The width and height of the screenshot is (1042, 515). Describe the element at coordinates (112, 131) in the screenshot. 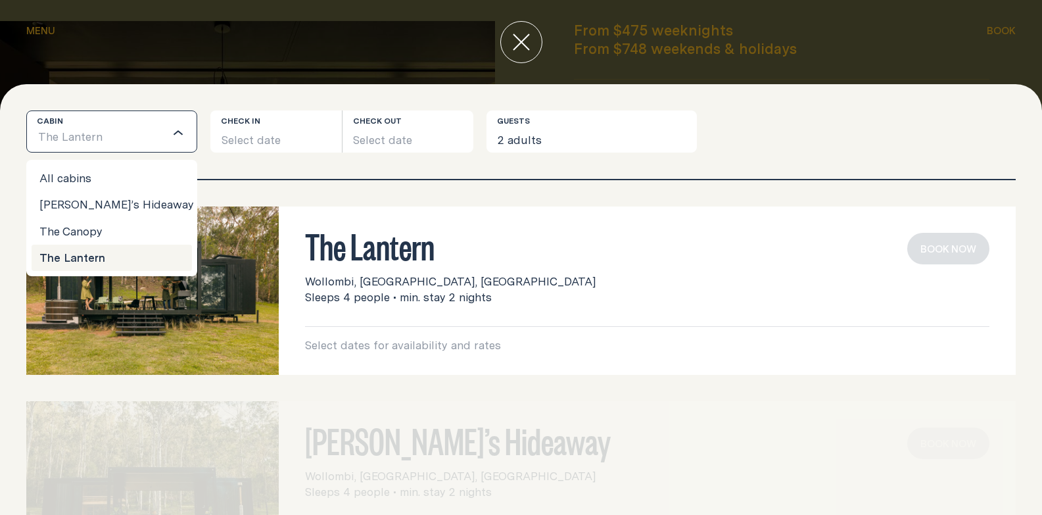

I see `div: Search for option` at that location.